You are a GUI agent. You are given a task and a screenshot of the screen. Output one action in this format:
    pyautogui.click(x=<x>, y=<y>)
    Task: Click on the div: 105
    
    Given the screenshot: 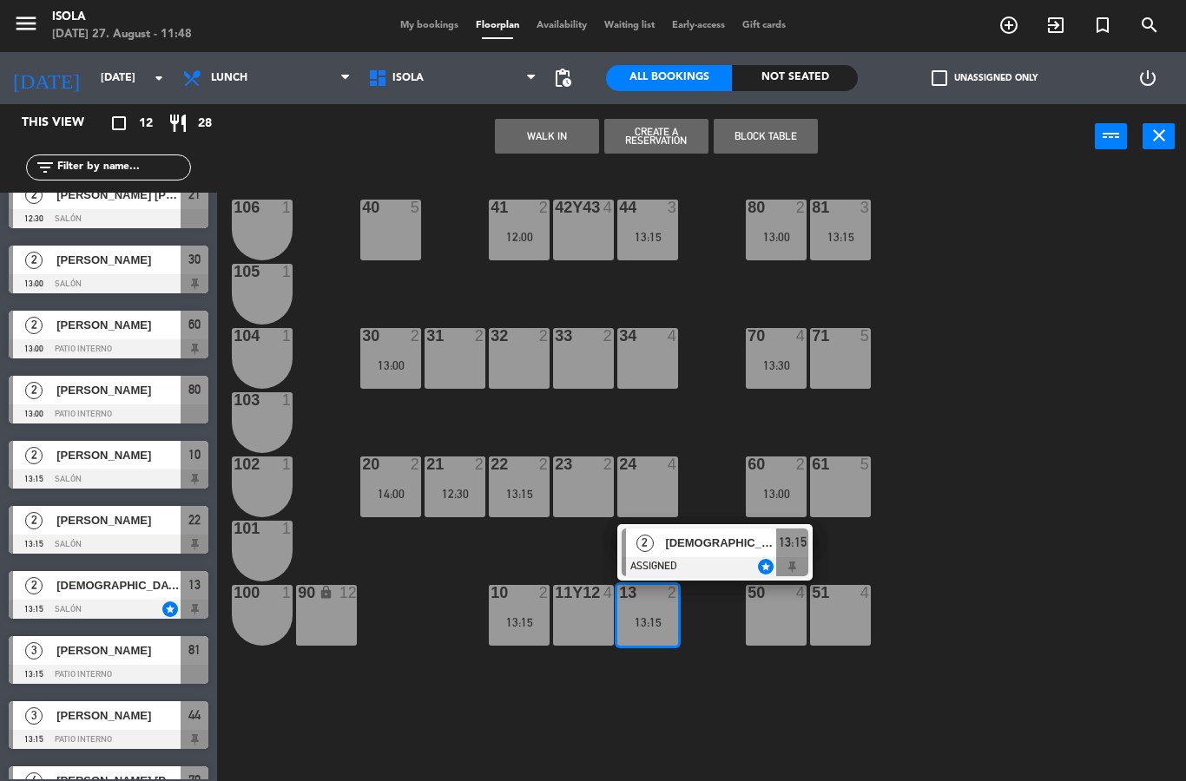 What is the action you would take?
    pyautogui.click(x=233, y=272)
    